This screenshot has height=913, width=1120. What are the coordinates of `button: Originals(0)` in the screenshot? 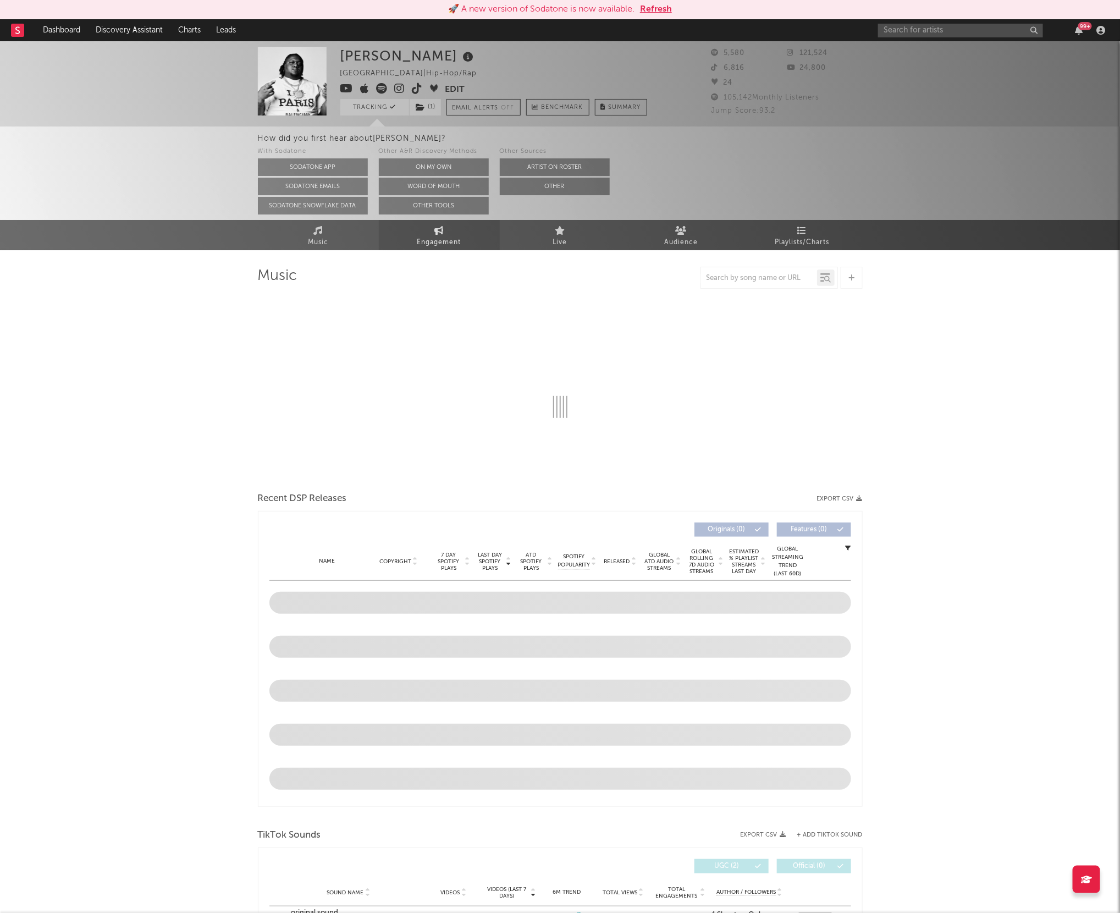 It's located at (731, 530).